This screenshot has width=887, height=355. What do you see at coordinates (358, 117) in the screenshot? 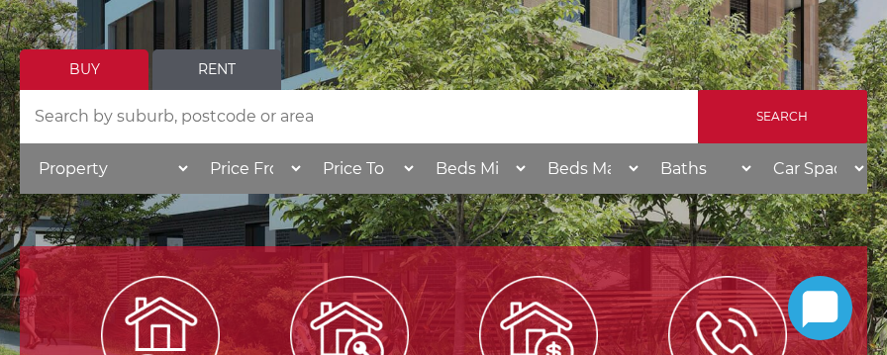
I see `input: Search by suburb, postcode or area` at bounding box center [358, 117].